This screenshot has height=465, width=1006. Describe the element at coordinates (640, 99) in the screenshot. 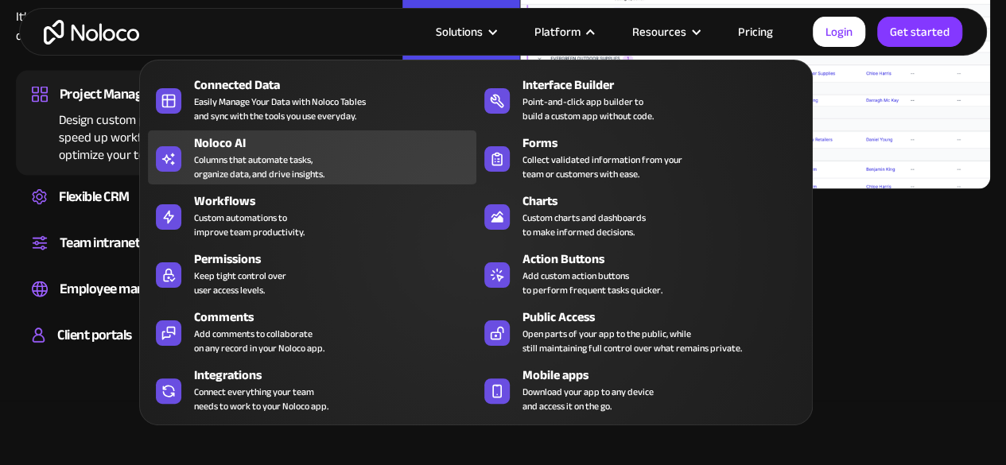

I see `a: Interface BuilderPoint-and-click app builder tobuild a custom app without code.` at that location.